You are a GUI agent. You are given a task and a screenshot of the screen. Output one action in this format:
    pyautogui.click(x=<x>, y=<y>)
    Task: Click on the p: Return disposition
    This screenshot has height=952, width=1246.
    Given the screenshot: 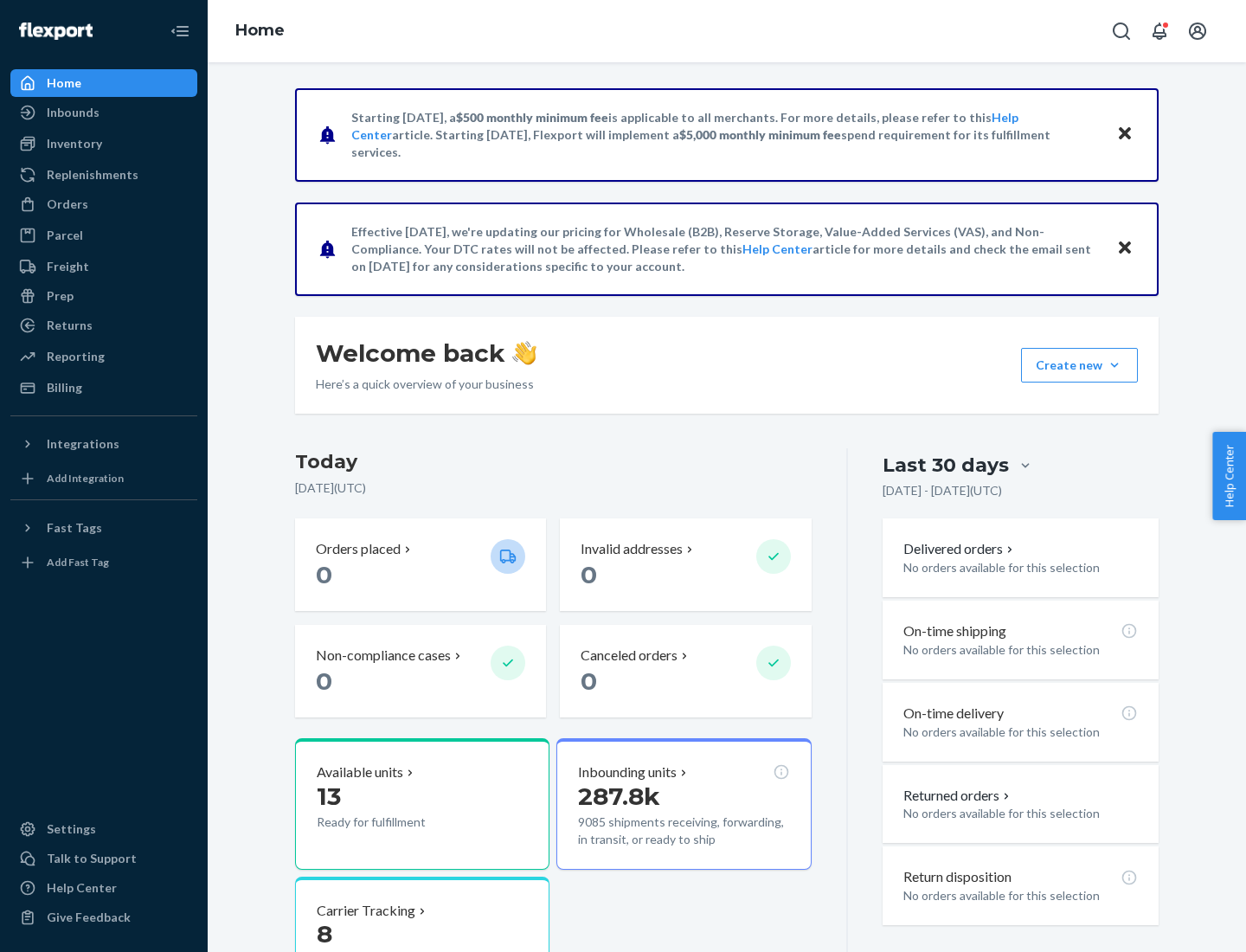 What is the action you would take?
    pyautogui.click(x=957, y=877)
    